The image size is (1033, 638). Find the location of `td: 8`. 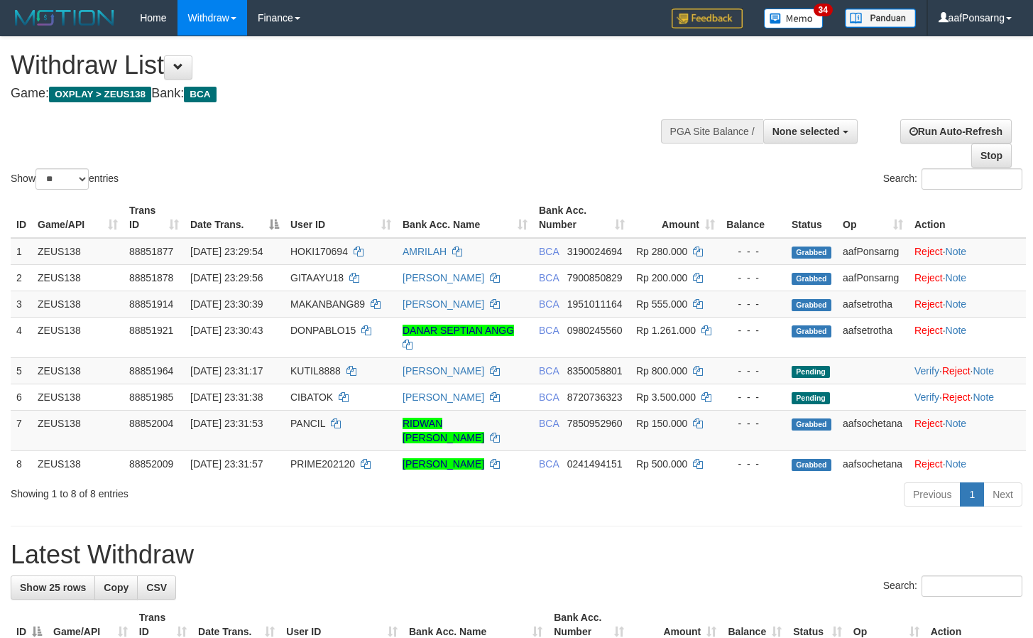

td: 8 is located at coordinates (21, 463).